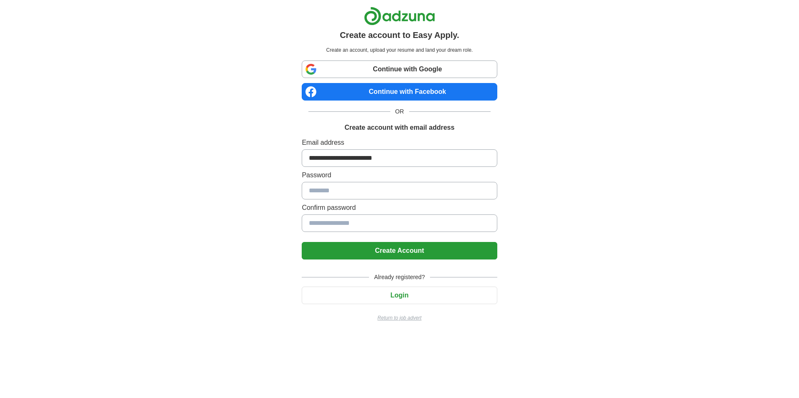 Image resolution: width=799 pixels, height=398 pixels. What do you see at coordinates (399, 143) in the screenshot?
I see `label: Email address` at bounding box center [399, 143].